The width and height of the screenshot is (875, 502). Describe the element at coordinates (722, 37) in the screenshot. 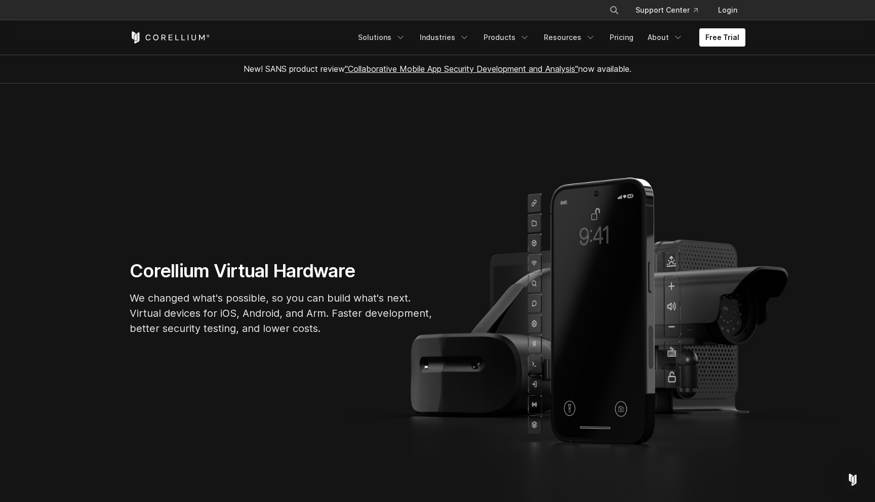

I see `a: Free Trial` at that location.